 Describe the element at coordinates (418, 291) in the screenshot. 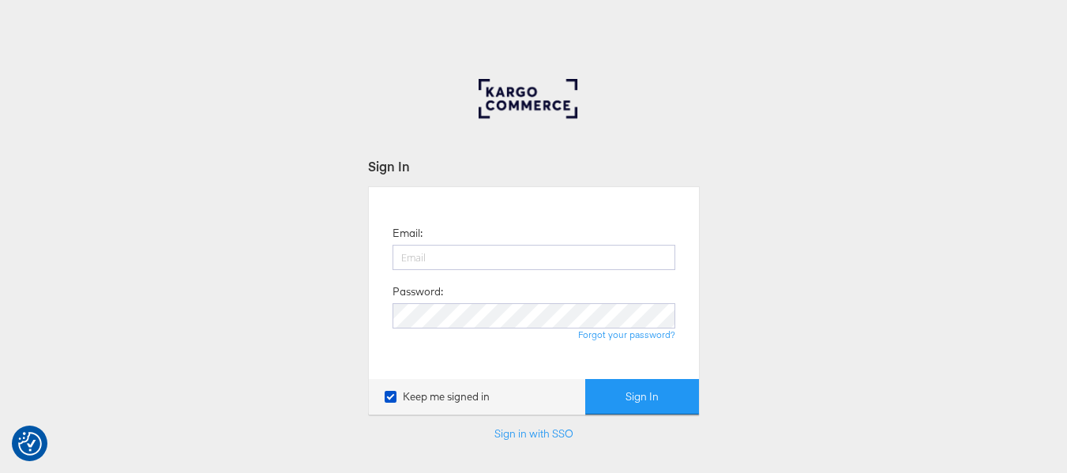

I see `label: Password:` at that location.